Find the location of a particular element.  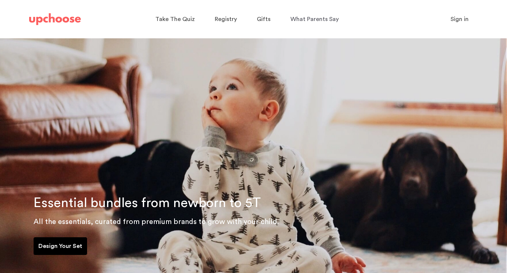

a: UpChoose is located at coordinates (55, 19).